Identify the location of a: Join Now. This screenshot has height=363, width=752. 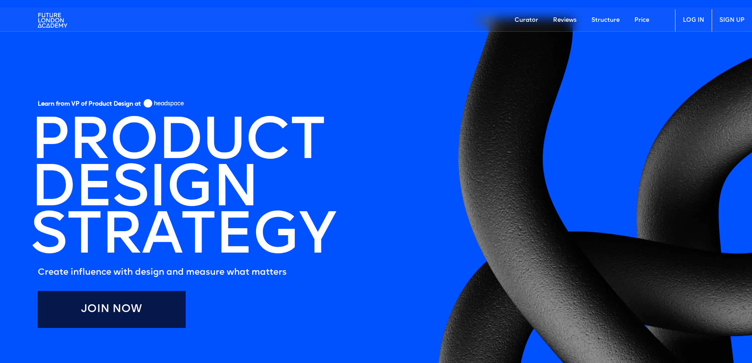
(112, 310).